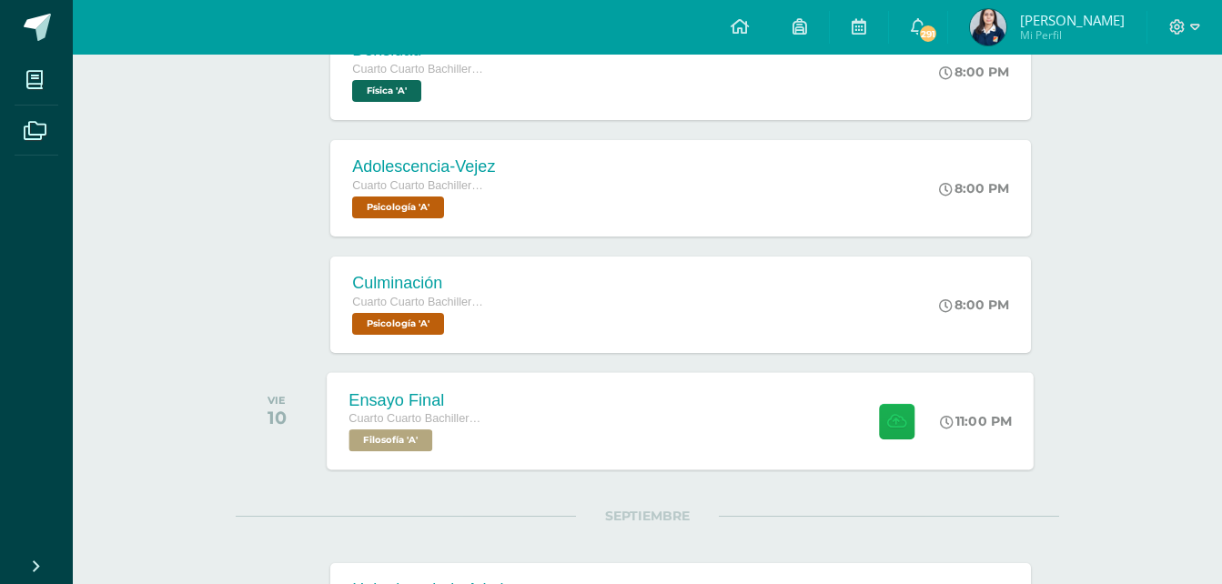 The image size is (1222, 584). Describe the element at coordinates (391, 440) in the screenshot. I see `span: Filosofía 'A'` at that location.